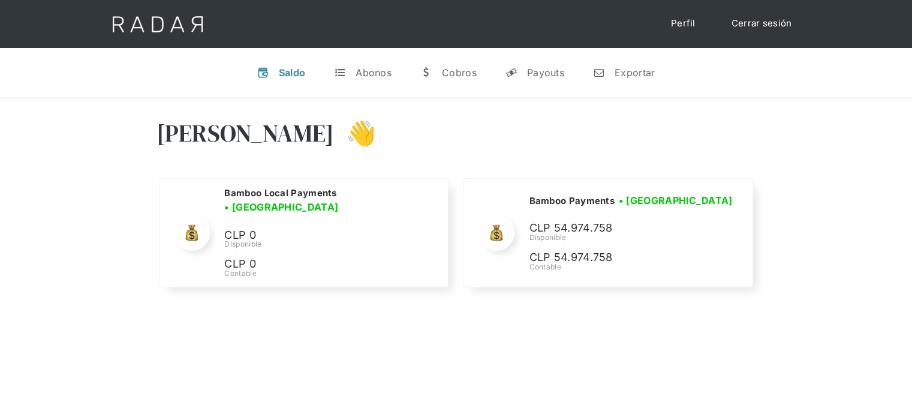  Describe the element at coordinates (263, 73) in the screenshot. I see `div: v` at that location.